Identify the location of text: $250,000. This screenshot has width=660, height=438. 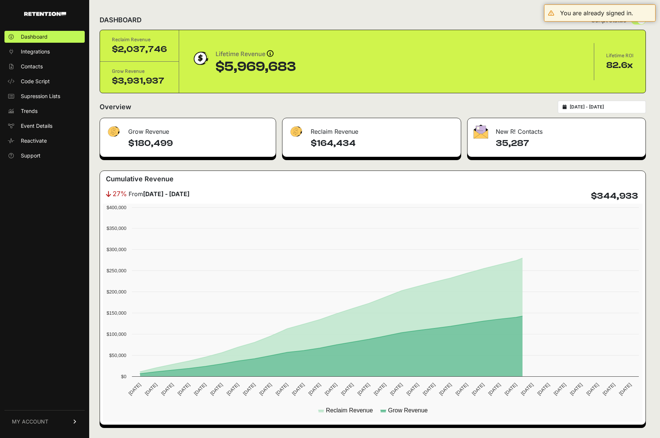
(116, 270).